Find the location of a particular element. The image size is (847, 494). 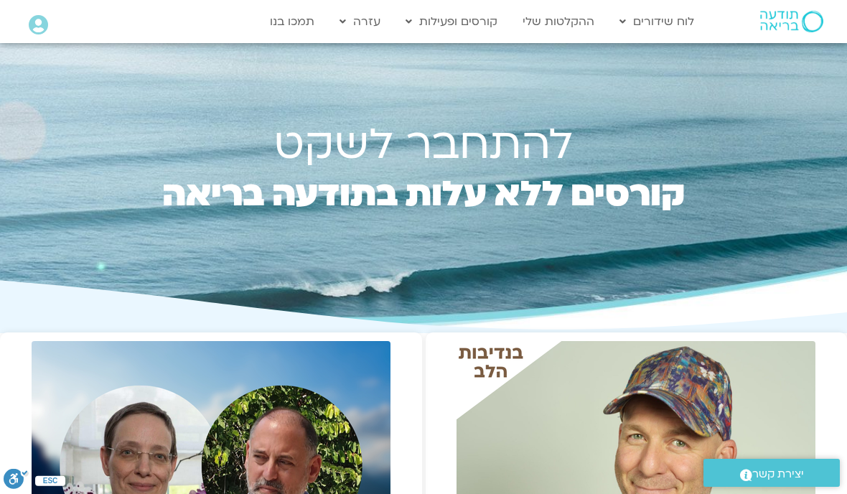

img: תודעה בריאה is located at coordinates (792, 22).